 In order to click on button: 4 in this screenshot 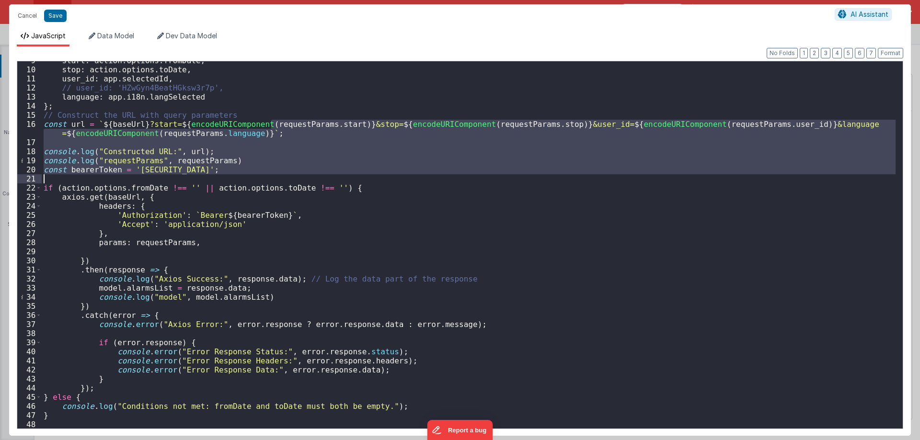, I will do `click(837, 53)`.